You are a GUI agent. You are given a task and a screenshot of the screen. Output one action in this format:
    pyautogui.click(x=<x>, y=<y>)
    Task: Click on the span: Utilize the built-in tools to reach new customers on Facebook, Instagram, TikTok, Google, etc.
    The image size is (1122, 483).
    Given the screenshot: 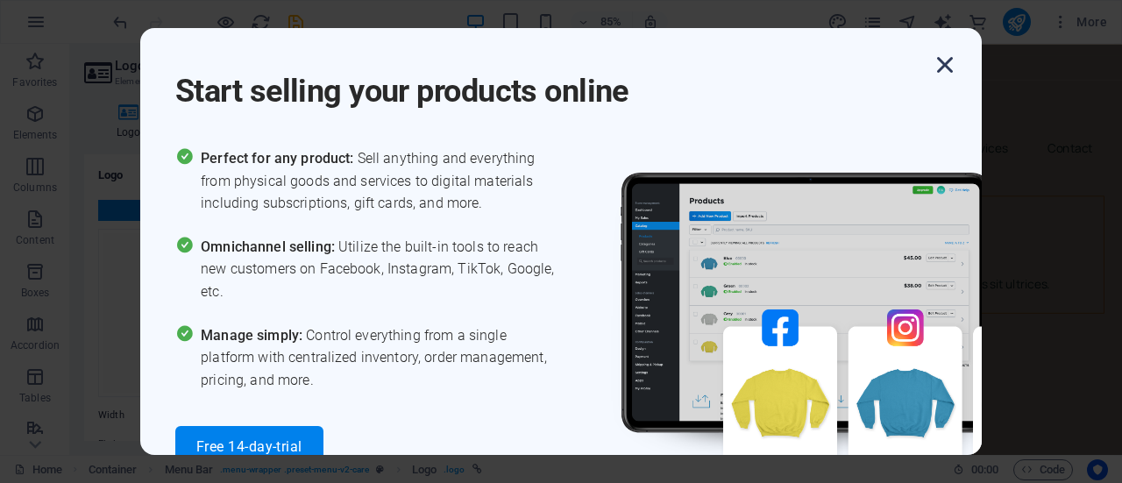 What is the action you would take?
    pyautogui.click(x=381, y=269)
    